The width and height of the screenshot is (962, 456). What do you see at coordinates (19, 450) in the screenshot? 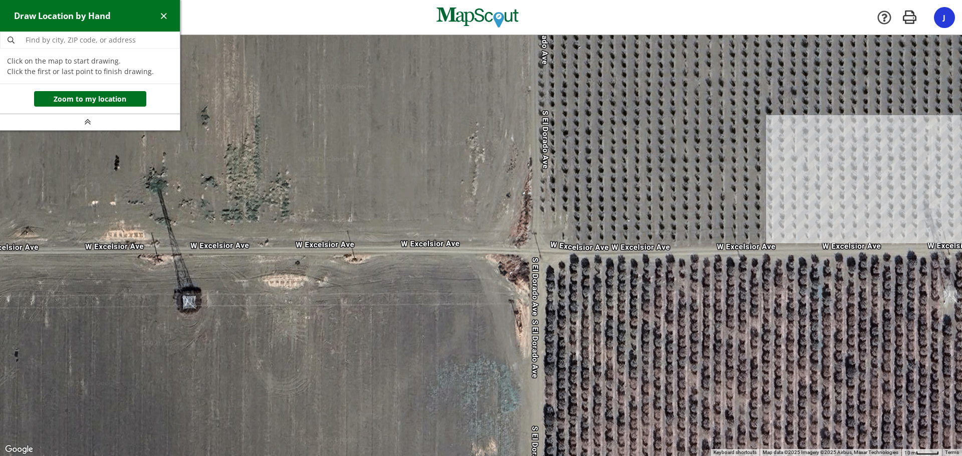
I see `a: Open this area in Google Maps (opens a new window)` at bounding box center [19, 450].